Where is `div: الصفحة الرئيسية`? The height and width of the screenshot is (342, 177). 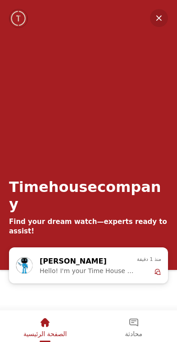
div: الصفحة الرئيسية is located at coordinates (45, 326).